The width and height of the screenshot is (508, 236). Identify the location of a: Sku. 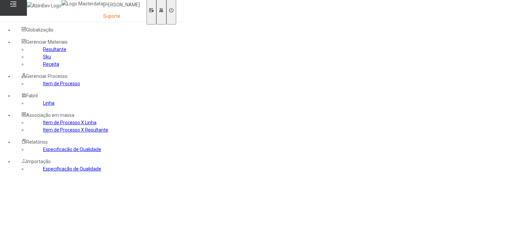
(47, 57).